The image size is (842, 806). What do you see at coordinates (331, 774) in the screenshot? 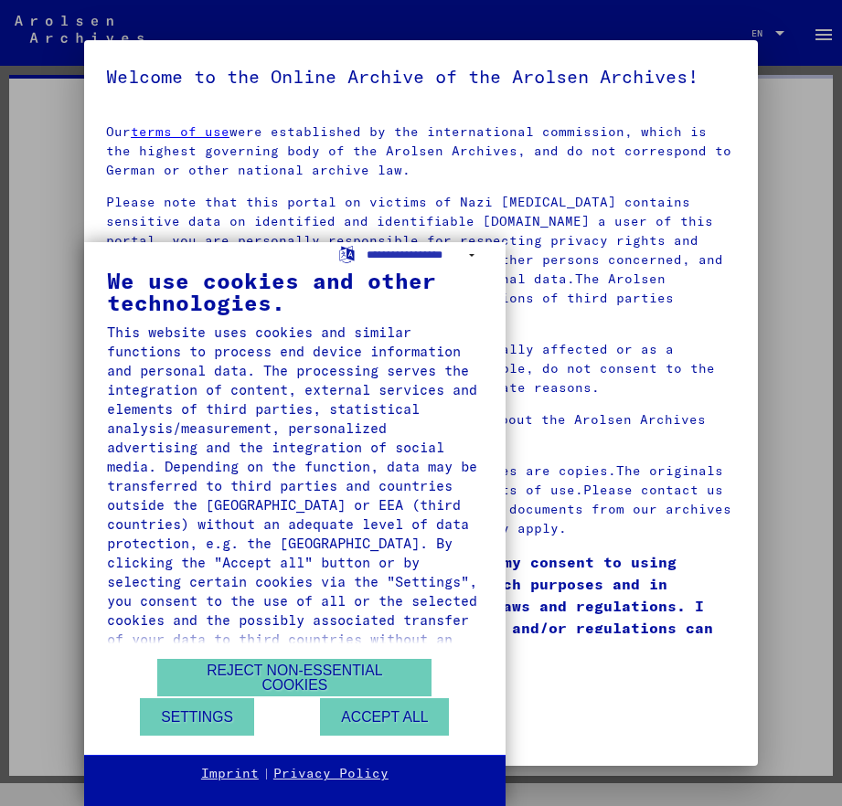
I see `a: Privacy Policy` at bounding box center [331, 774].